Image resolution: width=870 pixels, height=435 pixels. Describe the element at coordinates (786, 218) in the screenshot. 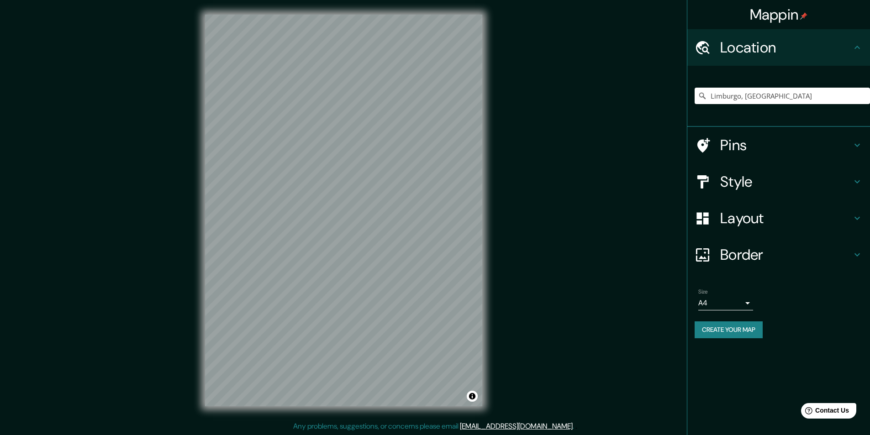

I see `h4: Layout` at that location.